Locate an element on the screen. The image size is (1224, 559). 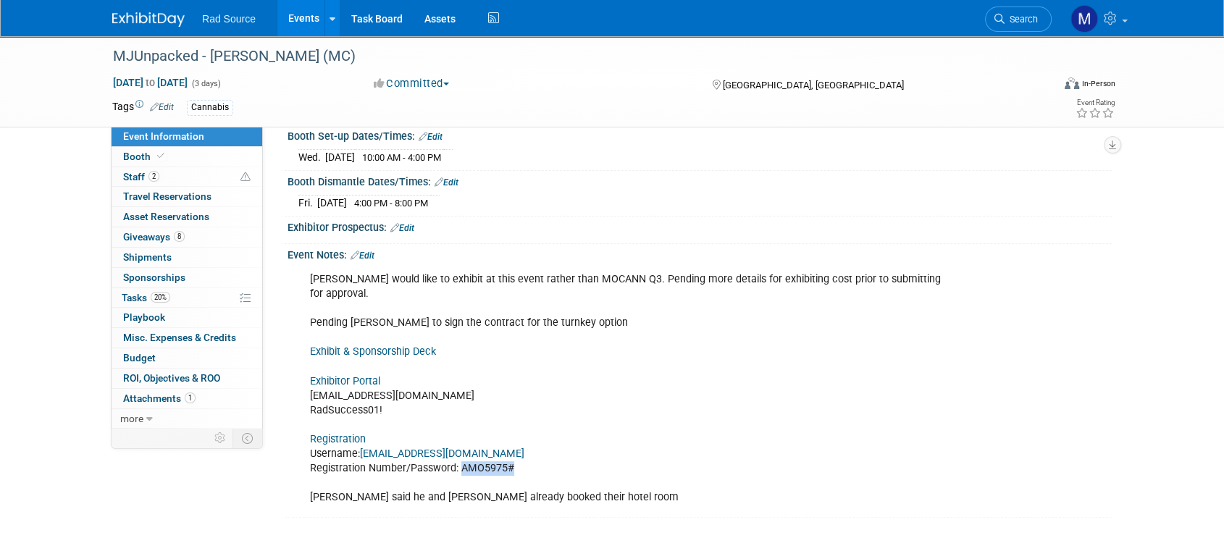
td: Fri. is located at coordinates (308, 203).